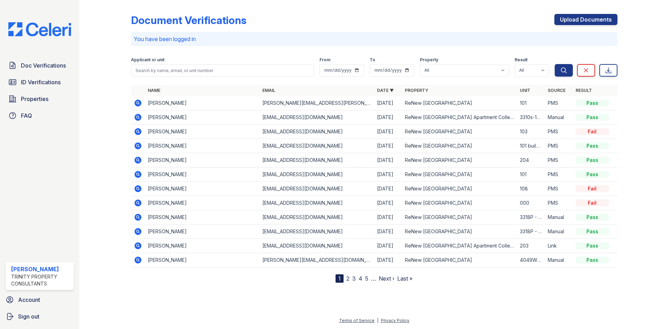 The width and height of the screenshot is (669, 329). I want to click on label: Property, so click(429, 60).